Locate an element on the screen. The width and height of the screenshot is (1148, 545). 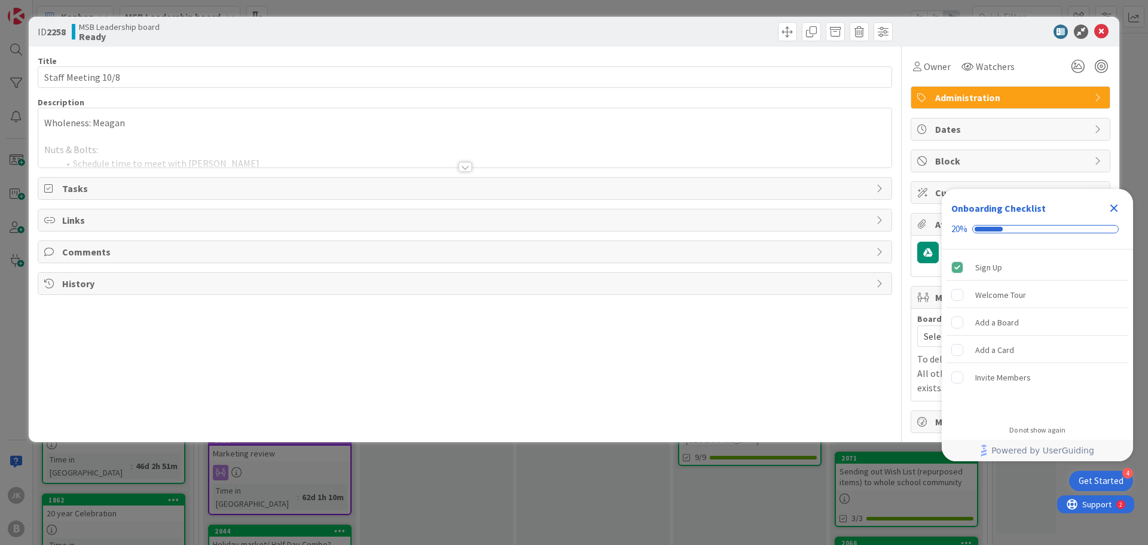
span: Block is located at coordinates (1011, 161).